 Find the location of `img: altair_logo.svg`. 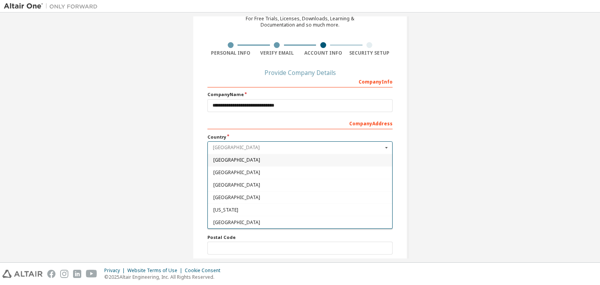

img: altair_logo.svg is located at coordinates (22, 274).